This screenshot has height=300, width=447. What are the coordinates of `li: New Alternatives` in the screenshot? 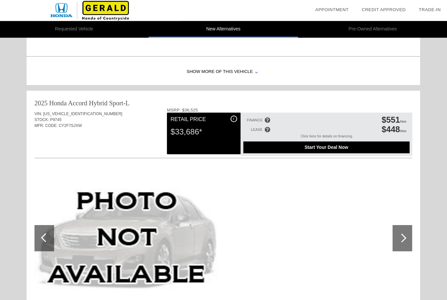 It's located at (223, 29).